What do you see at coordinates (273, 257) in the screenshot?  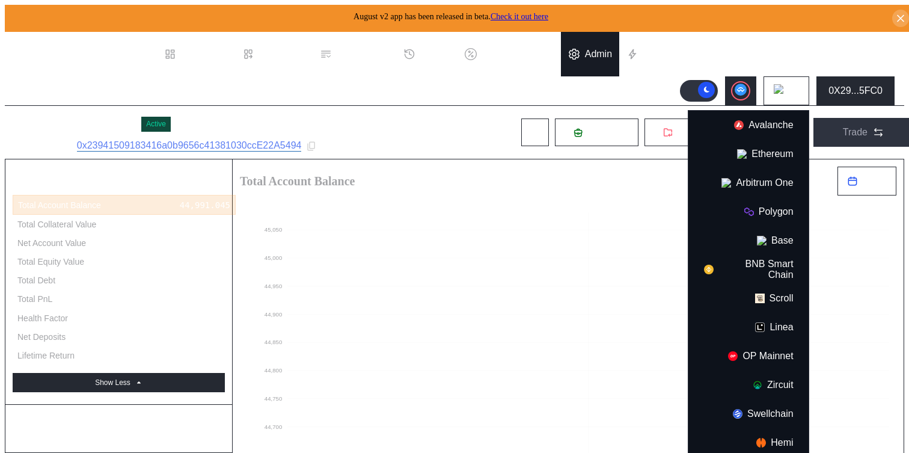 I see `text: 45,000` at bounding box center [273, 257].